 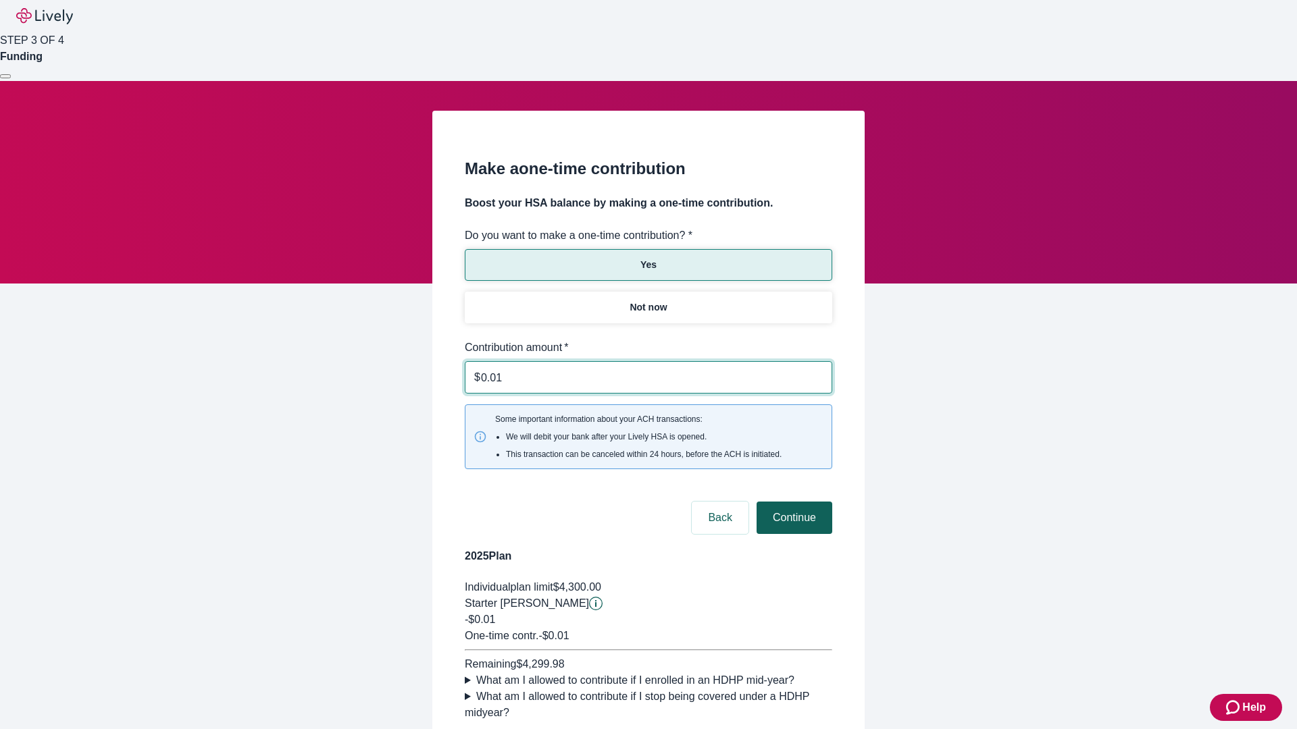 What do you see at coordinates (720, 518) in the screenshot?
I see `button: Back` at bounding box center [720, 518].